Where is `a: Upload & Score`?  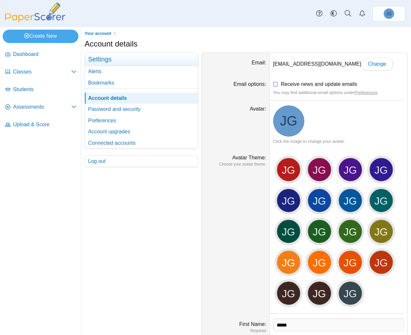
a: Upload & Score is located at coordinates (41, 125).